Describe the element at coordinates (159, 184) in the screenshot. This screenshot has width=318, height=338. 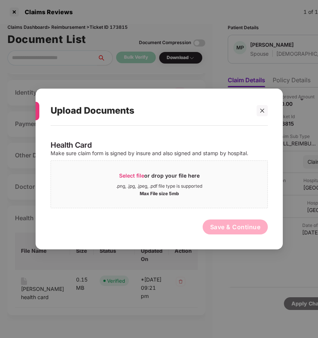
I see `span: Select fileor drop your file here.png, .jpg, .jpeg, .pdf file type is supportedMax File size 5mb` at that location.